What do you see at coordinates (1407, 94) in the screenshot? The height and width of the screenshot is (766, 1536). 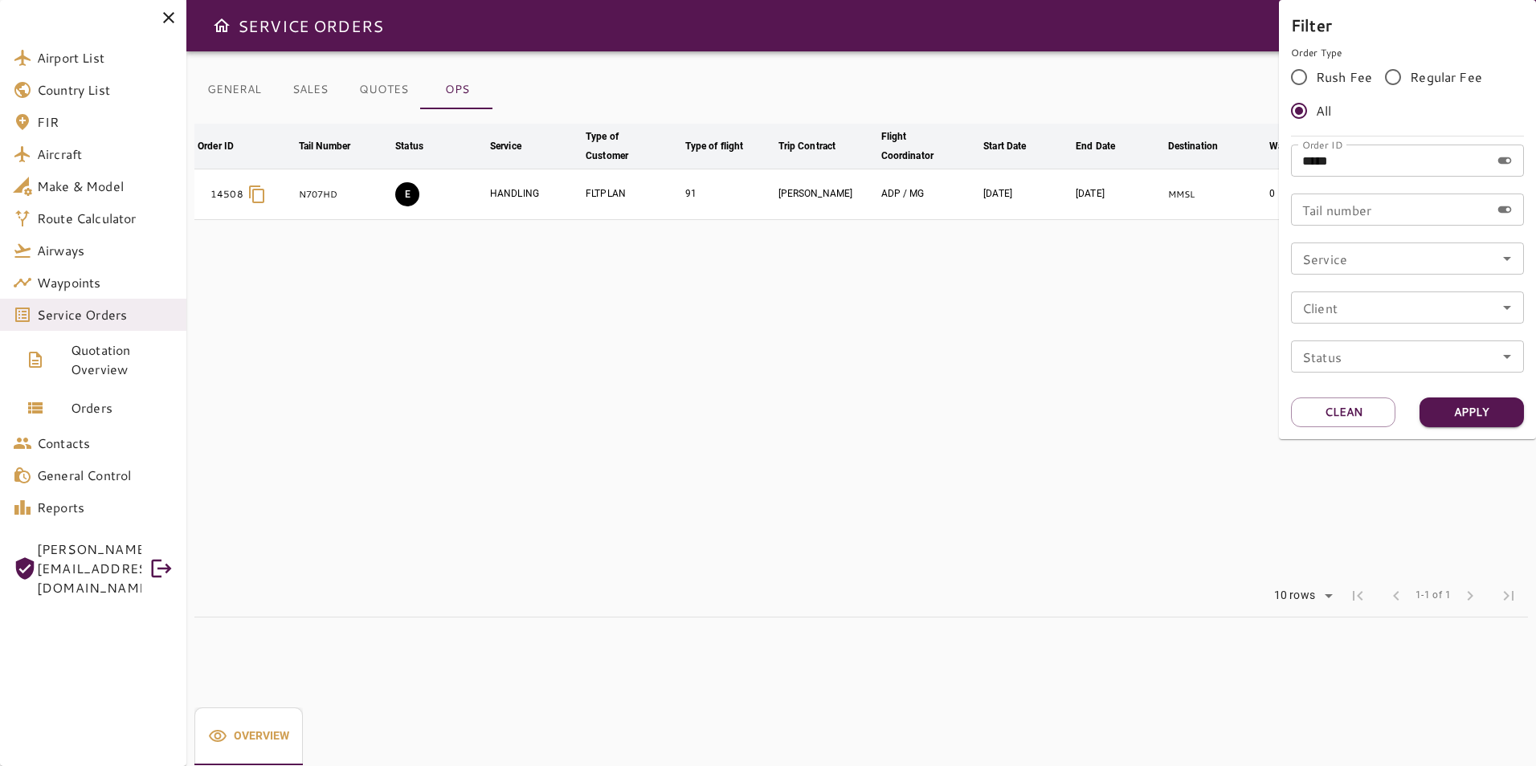 I see `div: rushFeeOrder` at bounding box center [1407, 94].